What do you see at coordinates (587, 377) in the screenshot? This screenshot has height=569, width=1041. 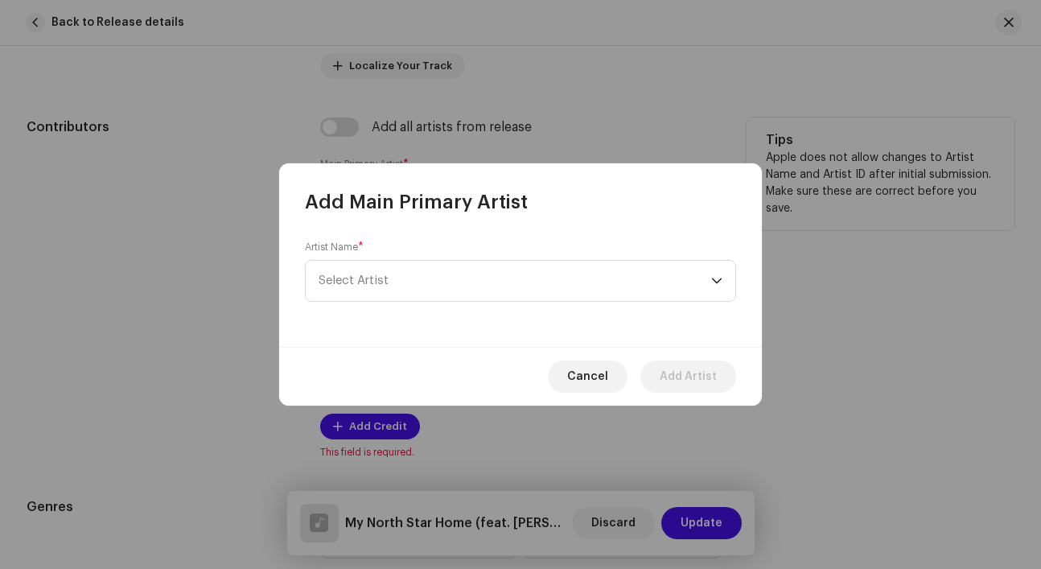 I see `button: Cancel` at bounding box center [587, 377].